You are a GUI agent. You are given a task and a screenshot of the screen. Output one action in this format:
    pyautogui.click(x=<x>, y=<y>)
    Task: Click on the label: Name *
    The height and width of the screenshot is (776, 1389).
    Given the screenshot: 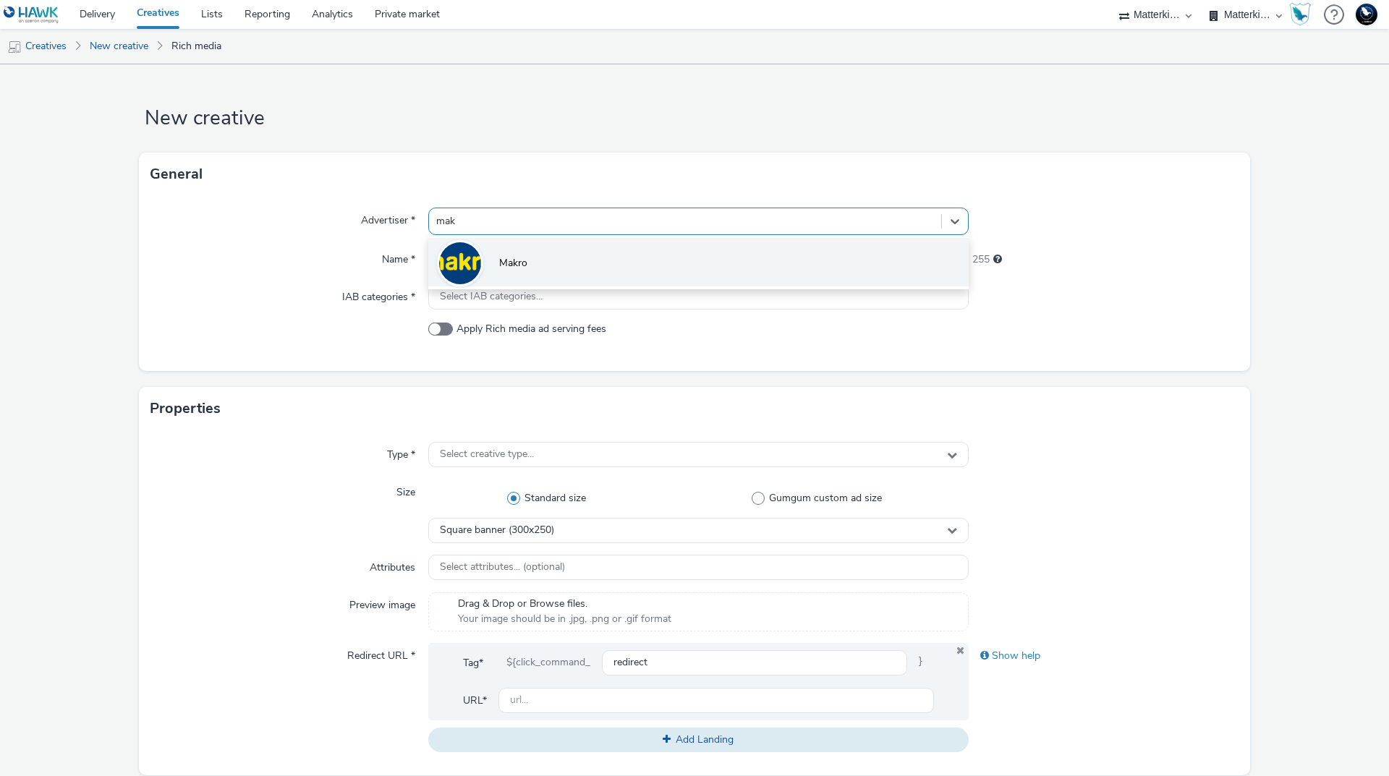 What is the action you would take?
    pyautogui.click(x=399, y=257)
    